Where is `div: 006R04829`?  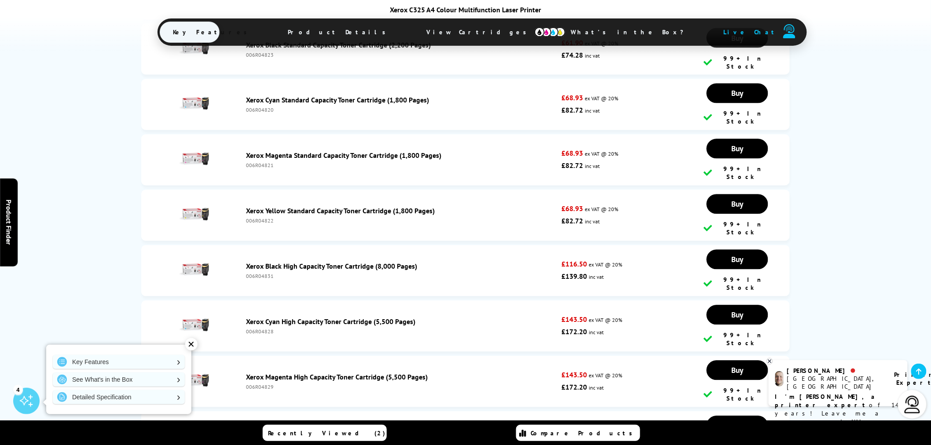 div: 006R04829 is located at coordinates (401, 387).